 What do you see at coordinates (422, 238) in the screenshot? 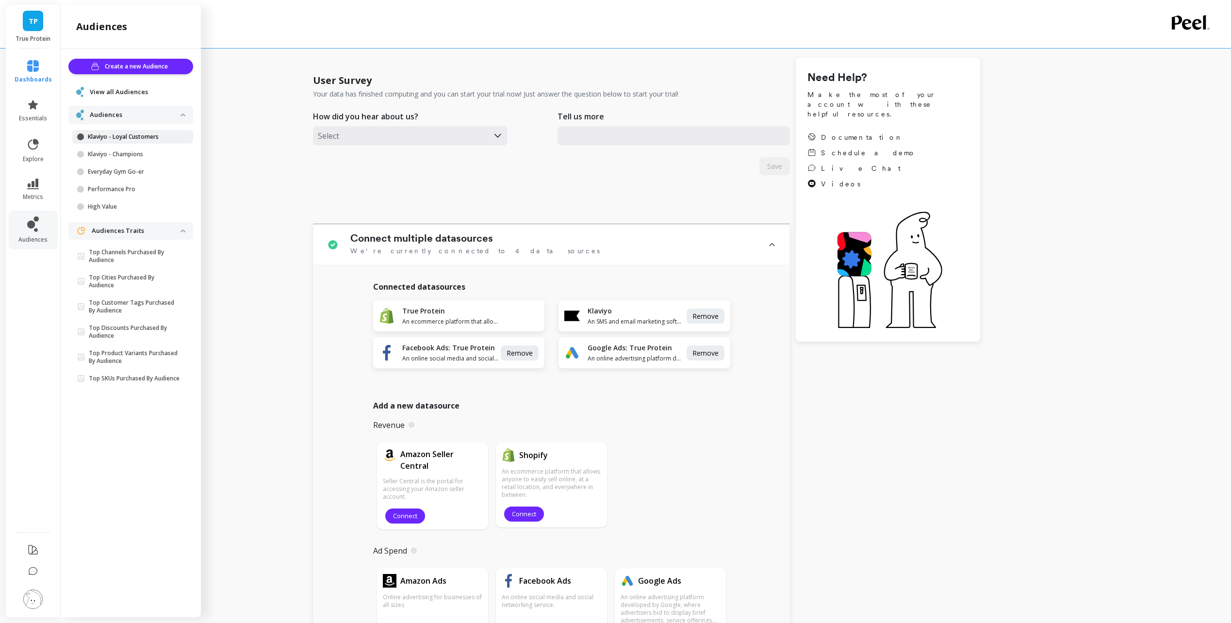
I see `h1: Connect multiple datasources` at bounding box center [422, 238].